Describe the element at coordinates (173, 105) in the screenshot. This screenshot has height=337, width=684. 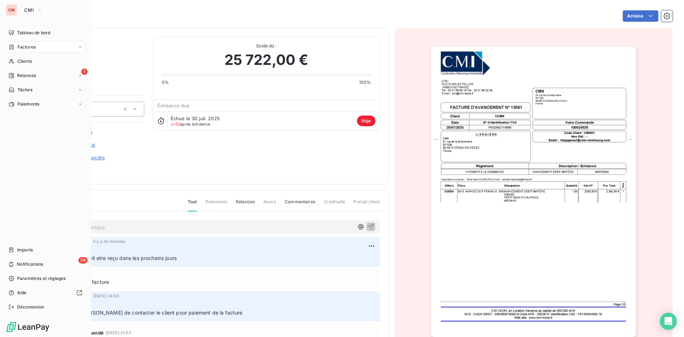
I see `span: Échéance due` at that location.